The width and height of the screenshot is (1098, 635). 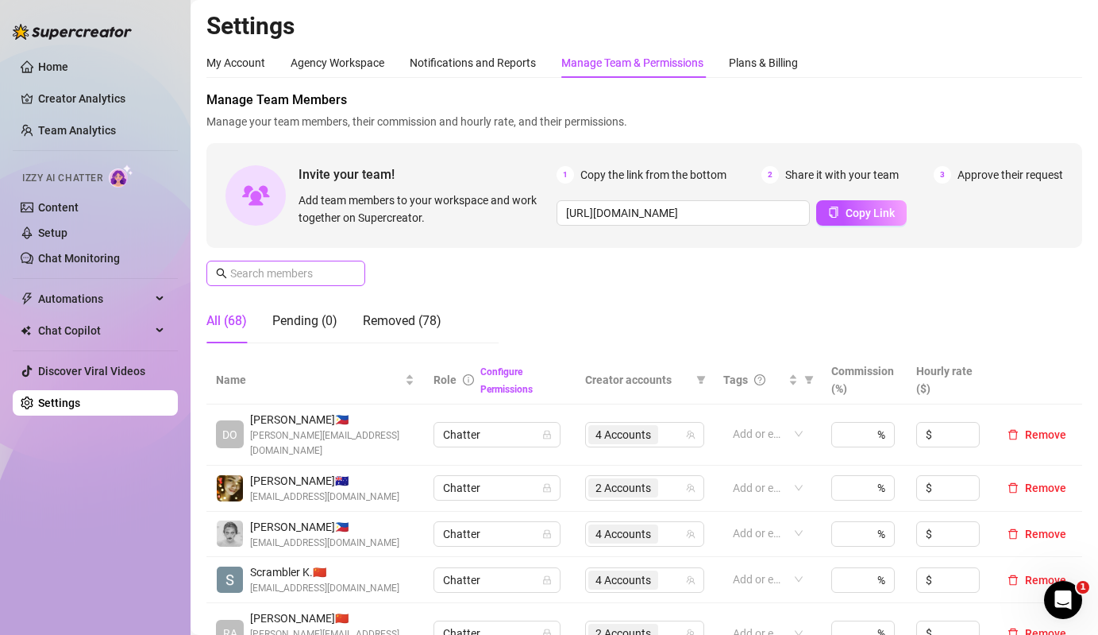 What do you see at coordinates (230, 579) in the screenshot?
I see `img: Scrambler Kawi` at bounding box center [230, 579].